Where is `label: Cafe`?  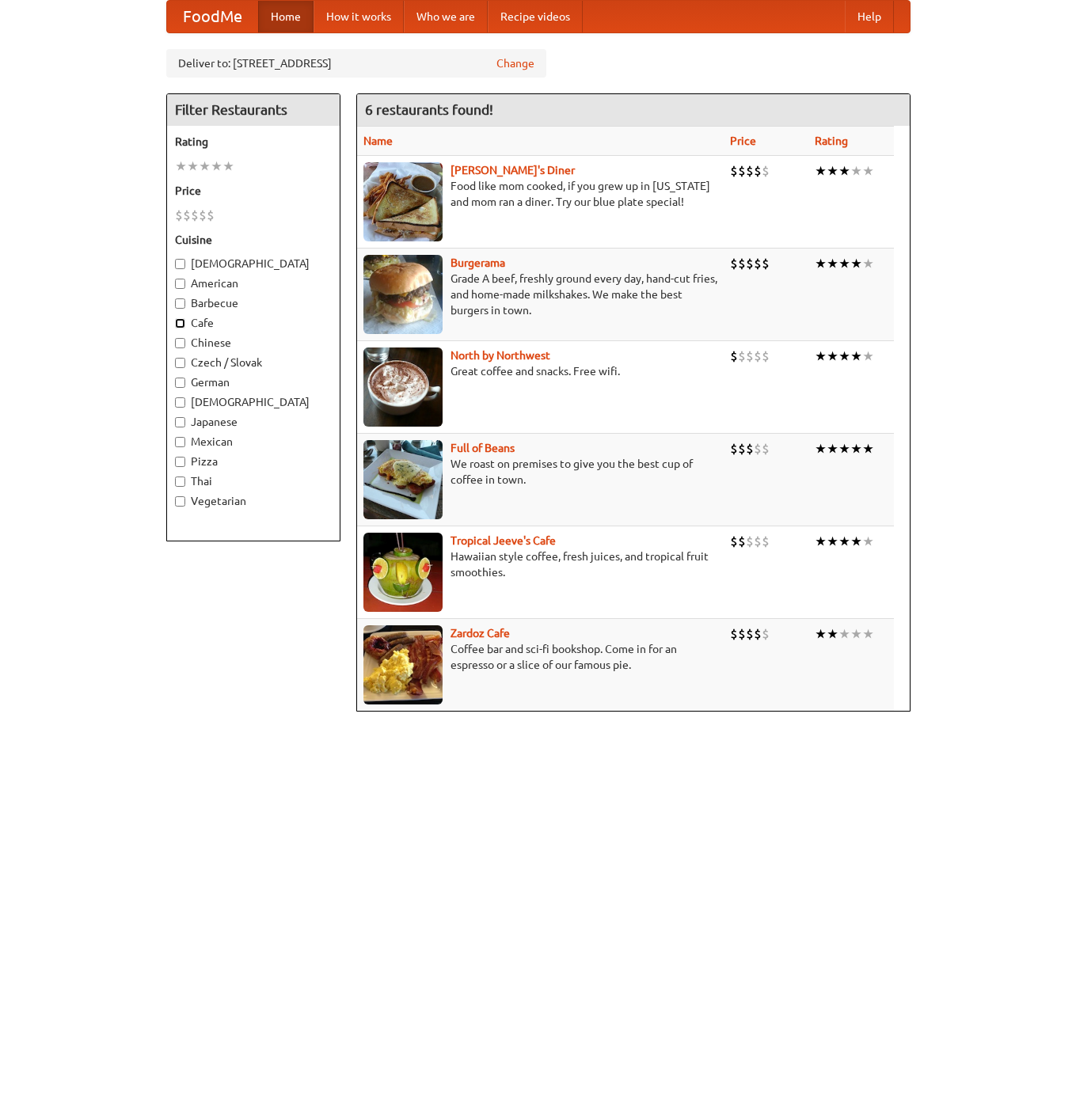 label: Cafe is located at coordinates (254, 323).